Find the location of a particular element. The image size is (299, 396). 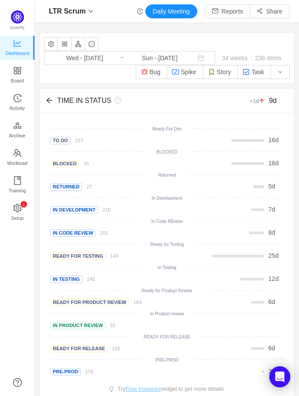

button: icon: down is located at coordinates (280, 72).